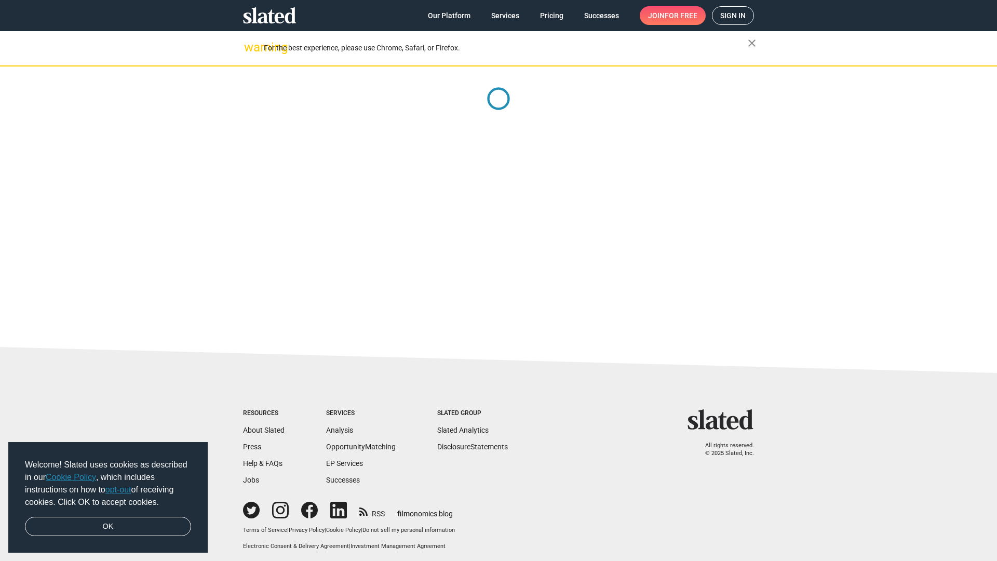  Describe the element at coordinates (673, 16) in the screenshot. I see `a: Joinfor free` at that location.